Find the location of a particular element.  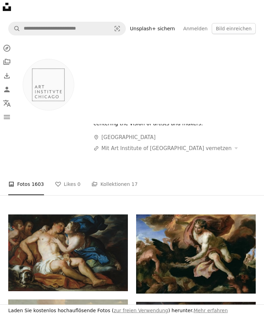

h3: Laden Sie kostenlos hochauflösende Fotos ( ) herunter. is located at coordinates (118, 311).